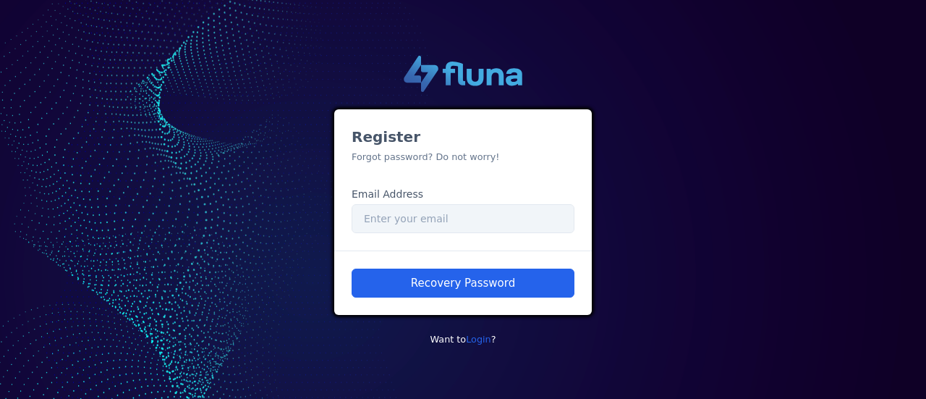 The image size is (926, 399). What do you see at coordinates (426, 156) in the screenshot?
I see `small: Forgot password? Do not worry!` at bounding box center [426, 156].